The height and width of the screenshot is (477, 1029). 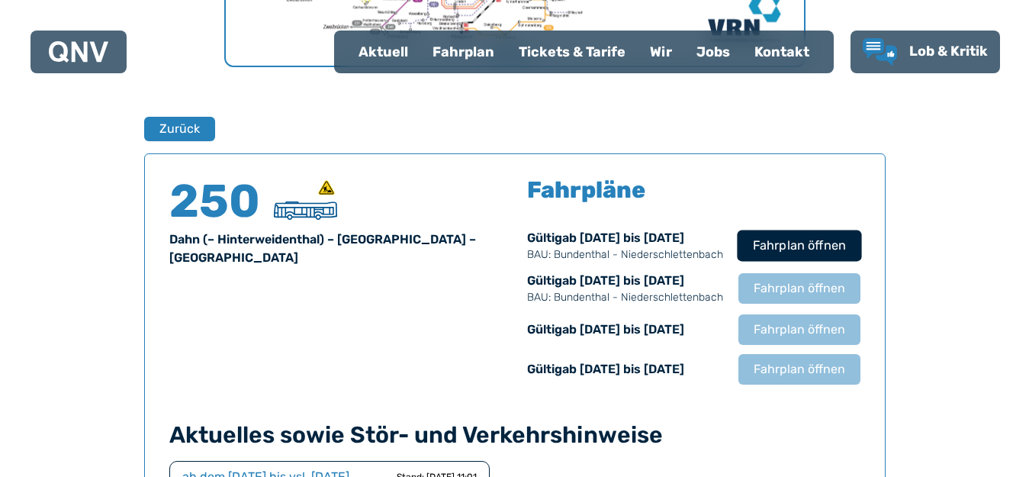 What do you see at coordinates (383, 52) in the screenshot?
I see `a: Aktuell` at bounding box center [383, 52].